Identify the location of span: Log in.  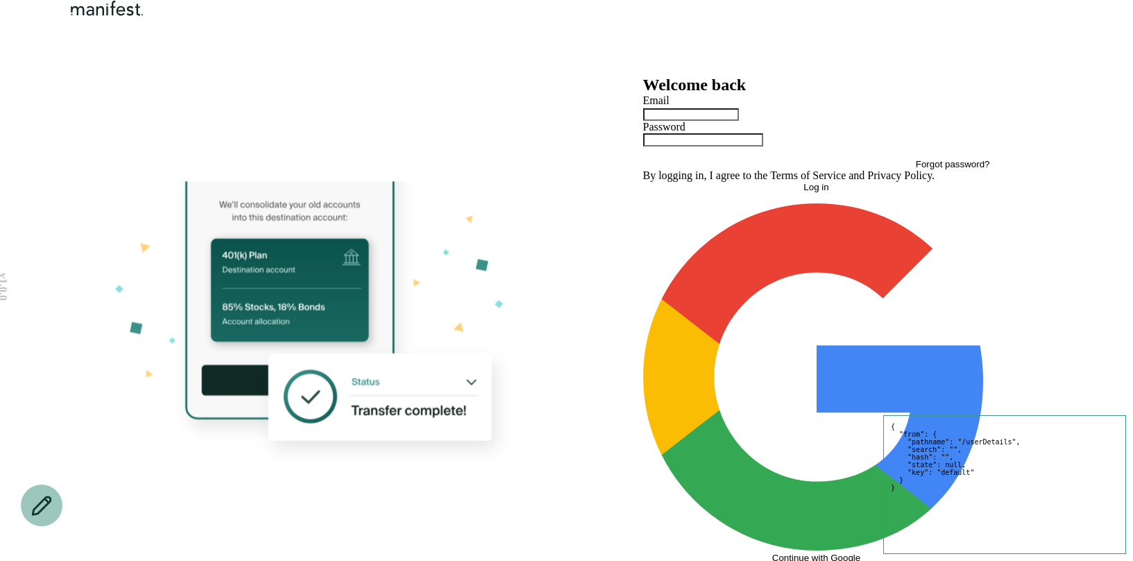
(816, 187).